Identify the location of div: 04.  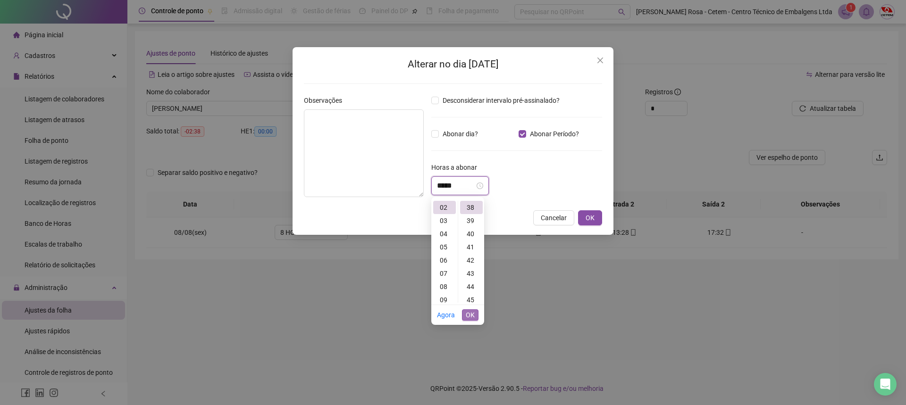
(445, 234).